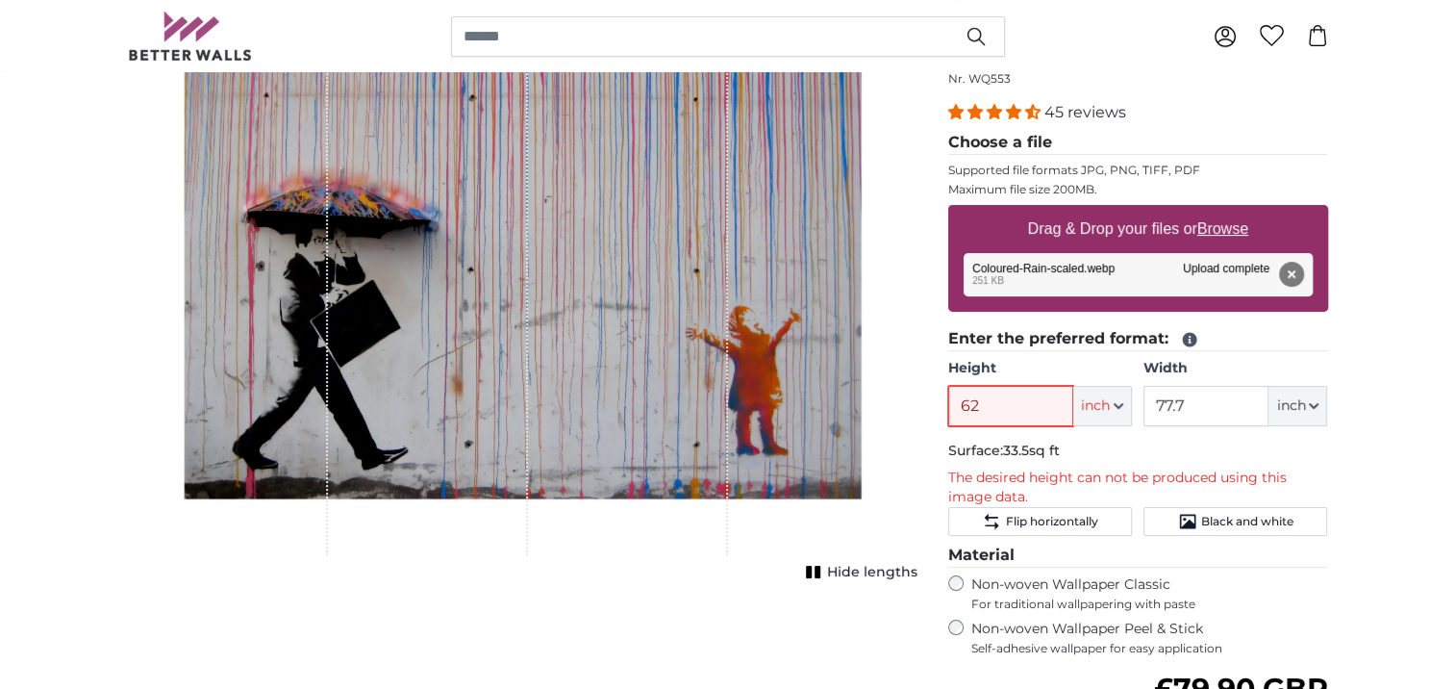 Image resolution: width=1455 pixels, height=689 pixels. What do you see at coordinates (1149, 638) in the screenshot?
I see `label: Non-woven Wallpaper Peel & Stick` at bounding box center [1149, 638].